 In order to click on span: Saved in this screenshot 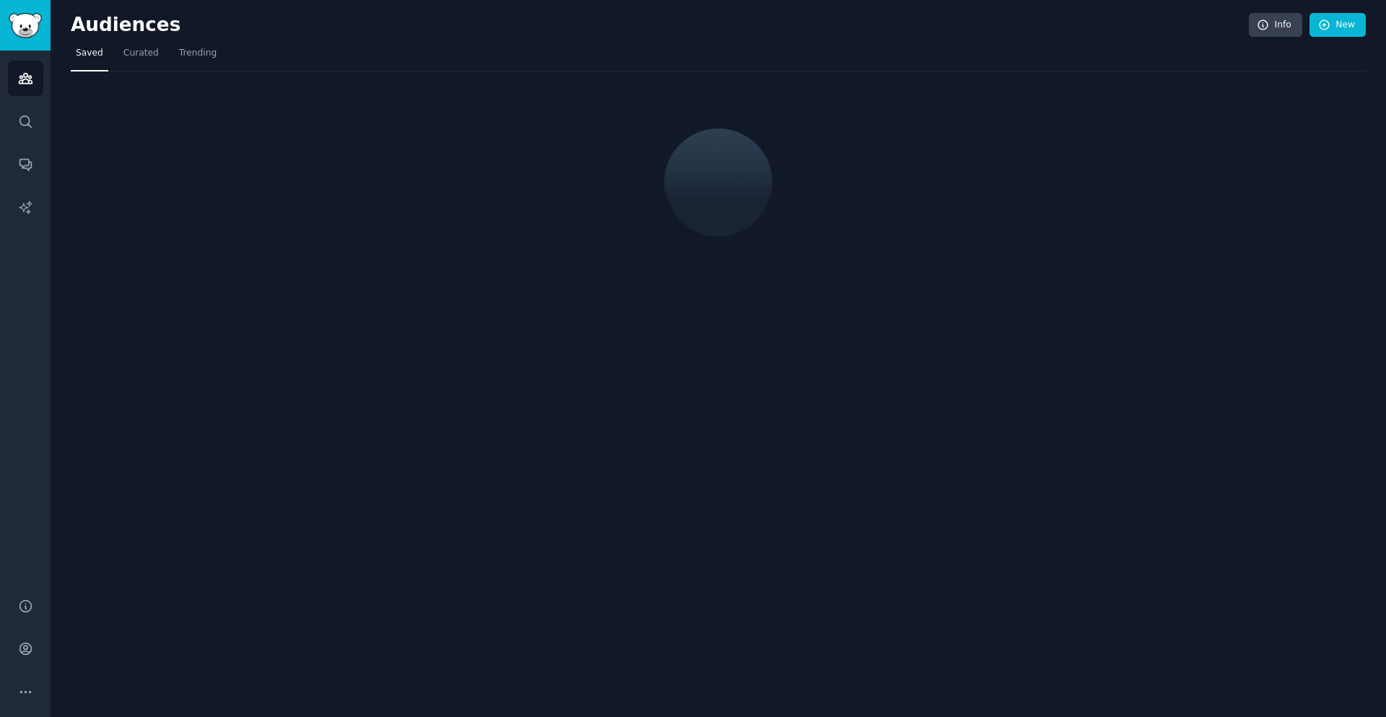, I will do `click(90, 53)`.